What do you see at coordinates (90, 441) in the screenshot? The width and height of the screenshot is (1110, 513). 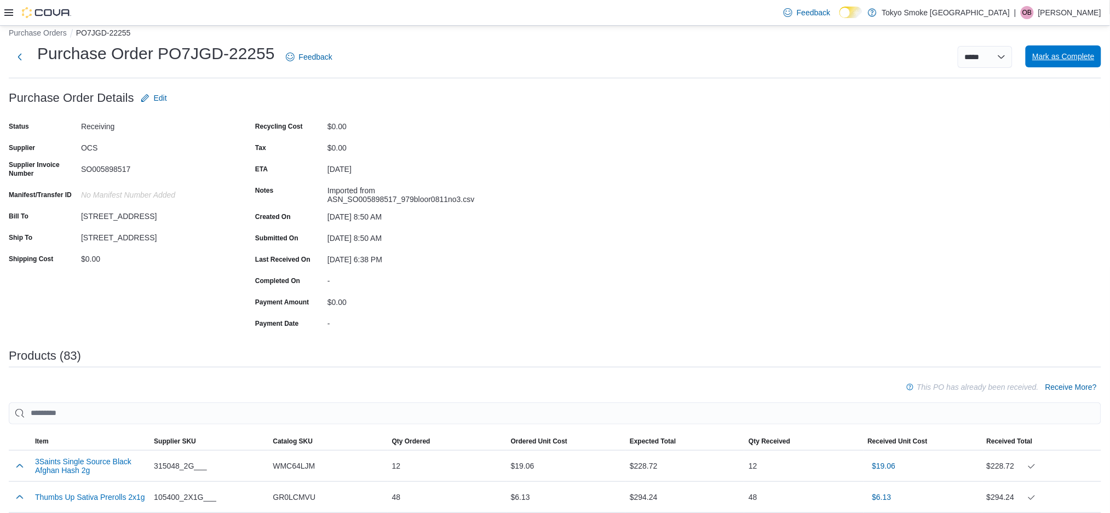 I see `button: Item` at bounding box center [90, 441].